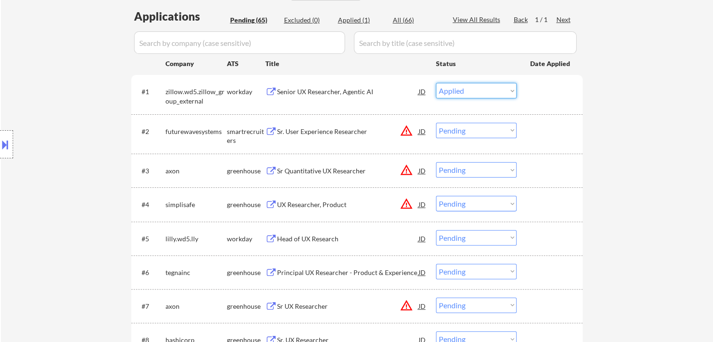  I want to click on div: Senior UX Researcher, Agentic AI, so click(348, 92).